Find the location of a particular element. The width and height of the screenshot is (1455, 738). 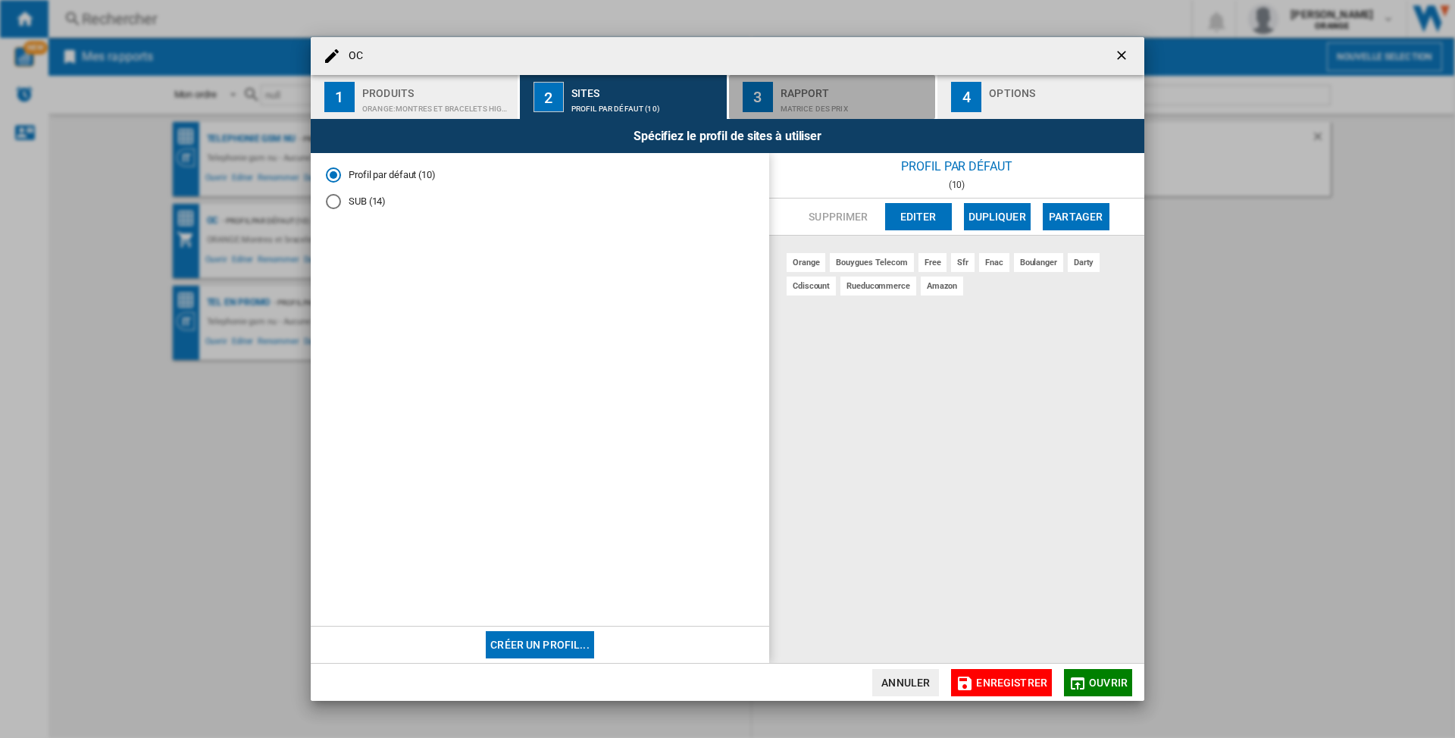

div: Produits is located at coordinates (437, 89).